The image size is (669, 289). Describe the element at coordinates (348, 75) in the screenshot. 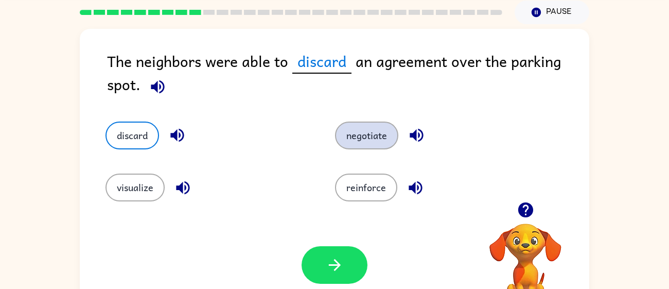

I see `div: The neighbors were able to an agreement over the parking spot.` at that location.